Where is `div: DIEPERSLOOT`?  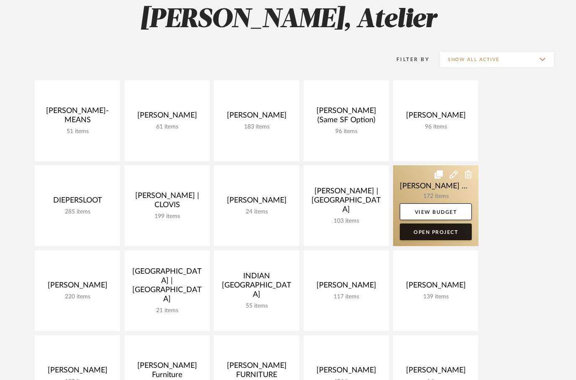 div: DIEPERSLOOT is located at coordinates (77, 202).